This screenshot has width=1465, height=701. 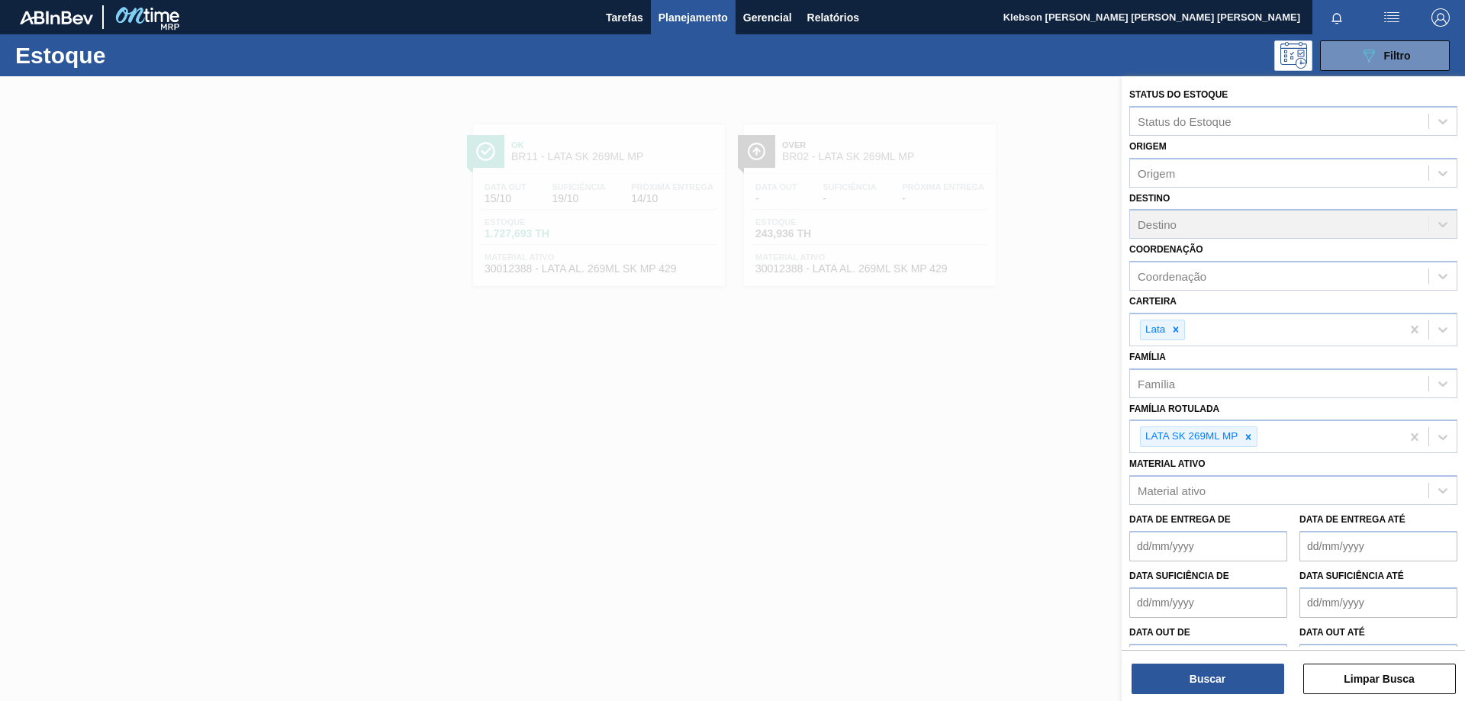 I want to click on div: LATA SK 269ML MP, so click(x=1190, y=436).